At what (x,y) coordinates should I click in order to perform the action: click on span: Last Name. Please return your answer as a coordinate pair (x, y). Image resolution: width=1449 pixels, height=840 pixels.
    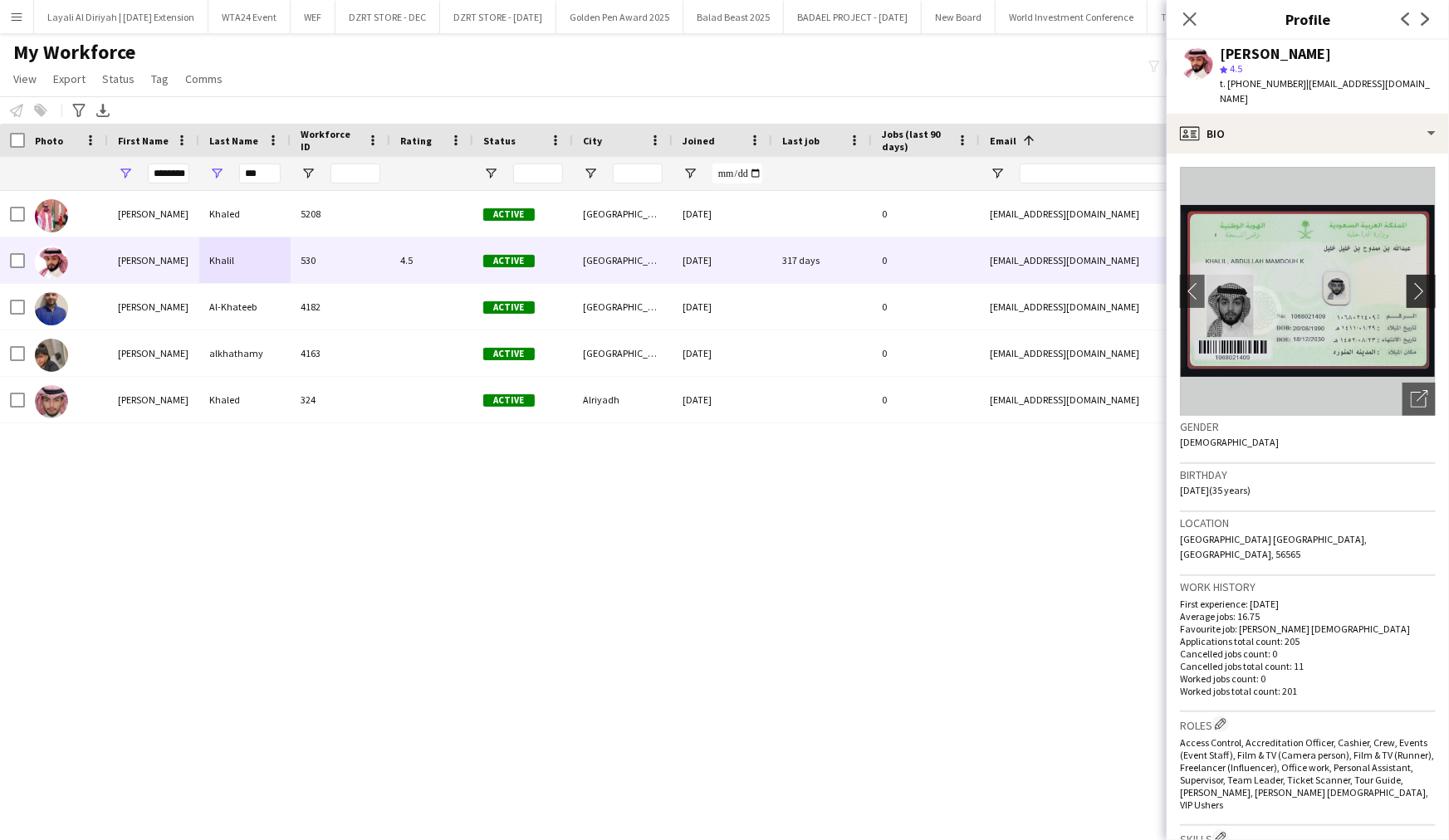
    Looking at the image, I should click on (233, 141).